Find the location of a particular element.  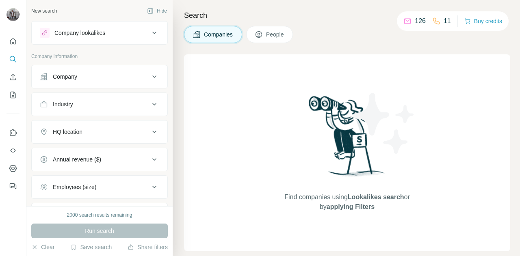

div: Company is located at coordinates (65, 77).